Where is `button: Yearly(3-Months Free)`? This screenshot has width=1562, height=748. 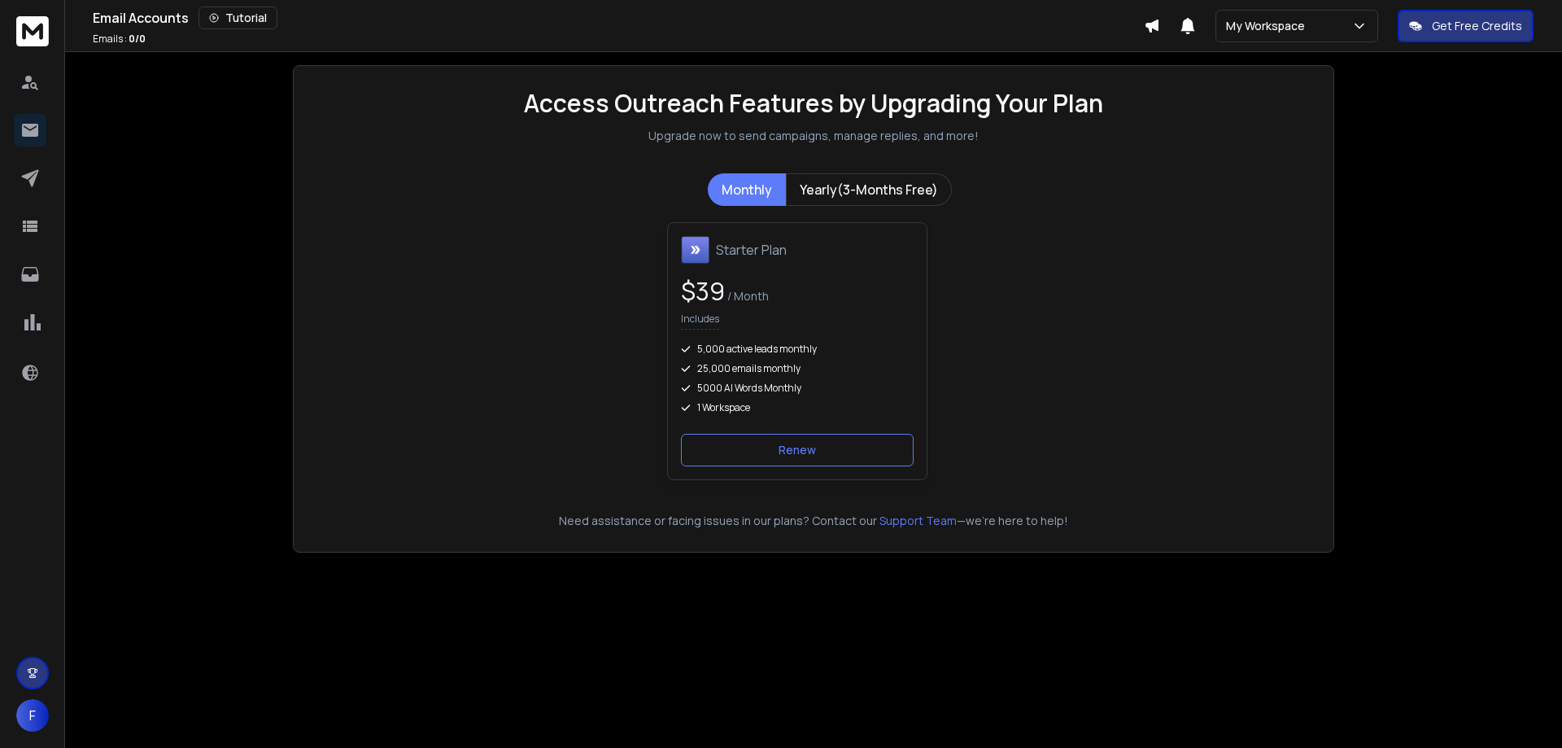 button: Yearly(3-Months Free) is located at coordinates (869, 190).